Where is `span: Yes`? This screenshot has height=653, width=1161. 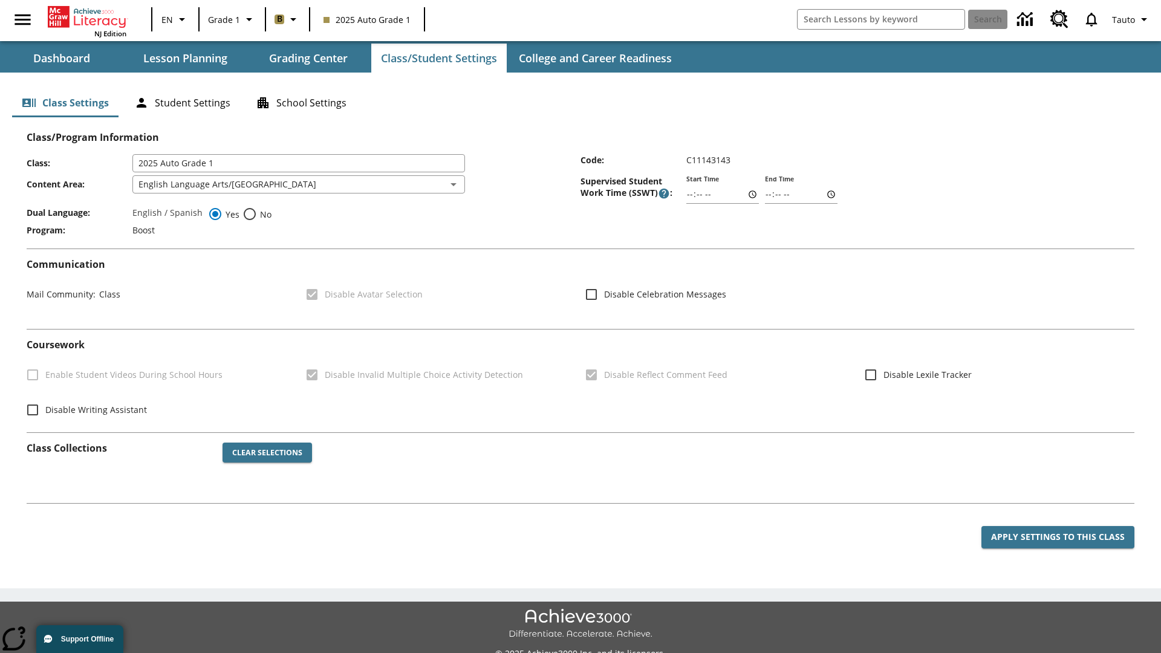 span: Yes is located at coordinates (231, 214).